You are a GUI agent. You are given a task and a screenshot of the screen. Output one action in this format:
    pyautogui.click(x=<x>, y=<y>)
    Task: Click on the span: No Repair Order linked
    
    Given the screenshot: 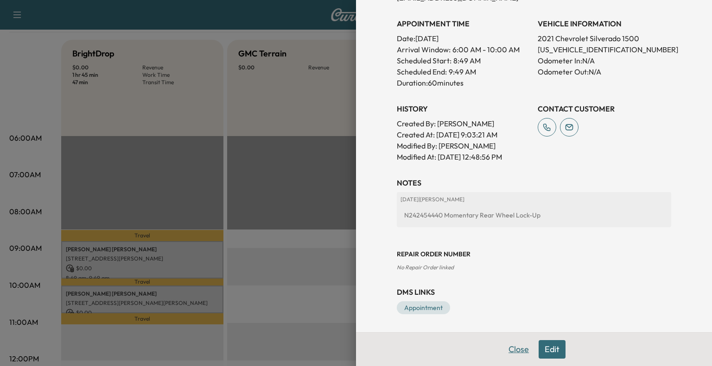 What is the action you would take?
    pyautogui.click(x=425, y=267)
    